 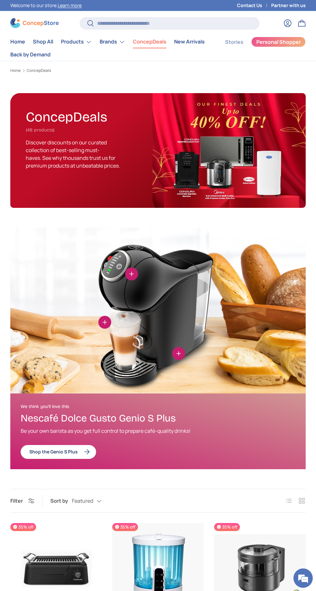 What do you see at coordinates (93, 501) in the screenshot?
I see `button: Featured` at bounding box center [93, 501].